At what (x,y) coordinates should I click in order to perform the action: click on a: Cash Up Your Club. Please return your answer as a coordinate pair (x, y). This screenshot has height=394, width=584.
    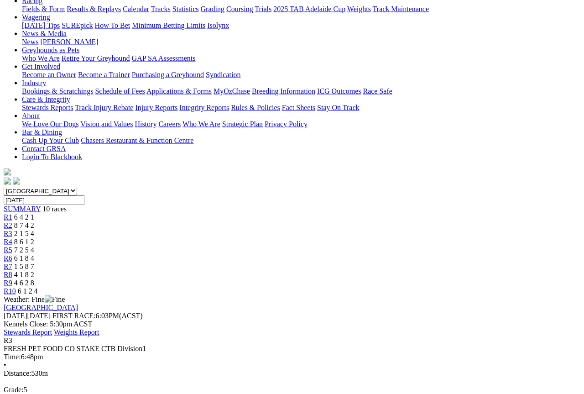
    Looking at the image, I should click on (50, 140).